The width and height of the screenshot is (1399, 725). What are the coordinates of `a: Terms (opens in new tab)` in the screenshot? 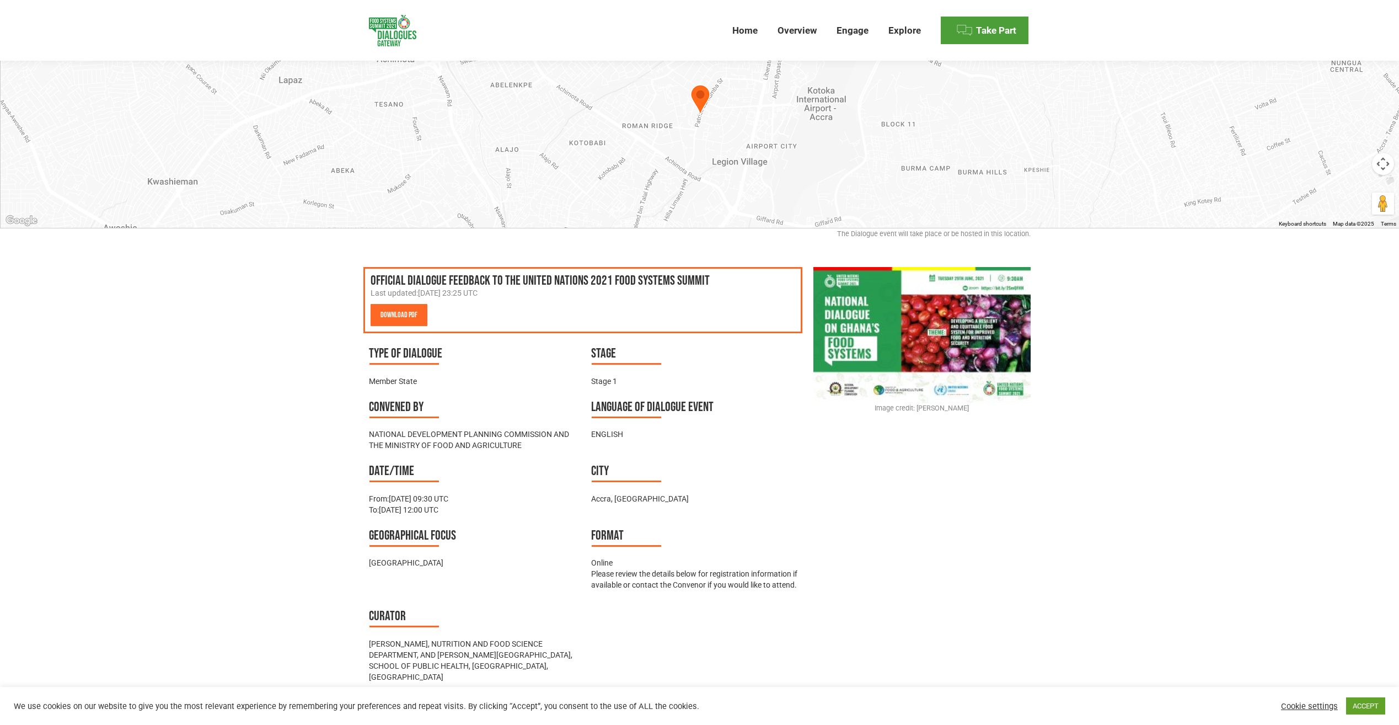 It's located at (1389, 223).